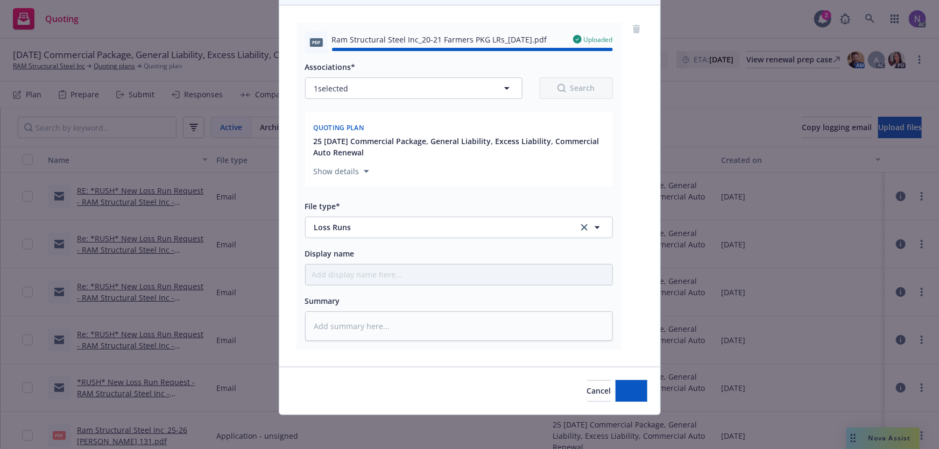 This screenshot has height=449, width=939. Describe the element at coordinates (631, 391) in the screenshot. I see `span: Add files` at that location.